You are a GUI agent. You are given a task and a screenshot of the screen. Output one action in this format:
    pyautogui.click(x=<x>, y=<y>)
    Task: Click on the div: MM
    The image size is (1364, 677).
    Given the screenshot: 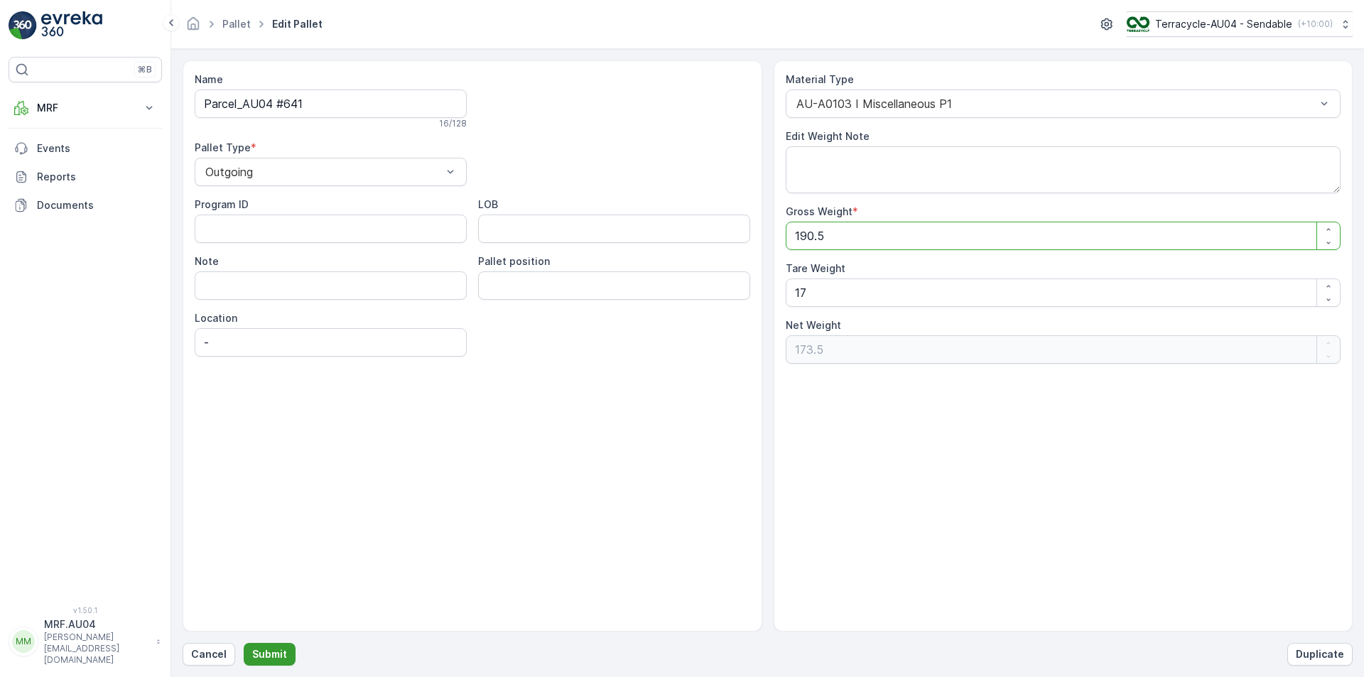 What is the action you would take?
    pyautogui.click(x=23, y=641)
    